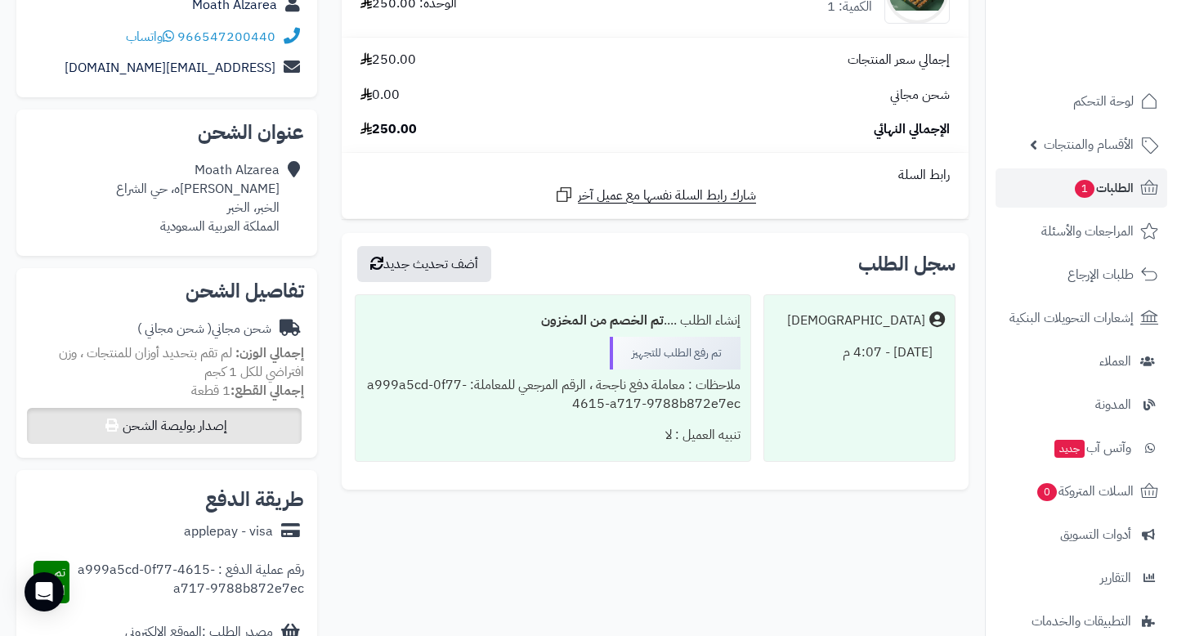 Image resolution: width=1177 pixels, height=636 pixels. What do you see at coordinates (174, 329) in the screenshot?
I see `span: ( شحن مجاني )` at bounding box center [174, 329].